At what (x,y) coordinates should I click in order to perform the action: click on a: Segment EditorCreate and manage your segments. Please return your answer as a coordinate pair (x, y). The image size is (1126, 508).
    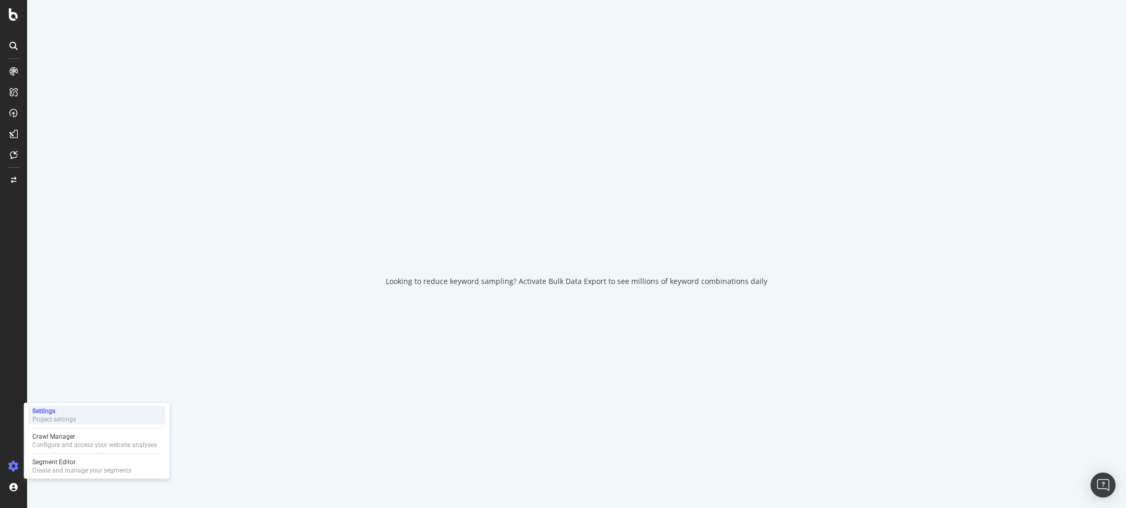
    Looking at the image, I should click on (97, 467).